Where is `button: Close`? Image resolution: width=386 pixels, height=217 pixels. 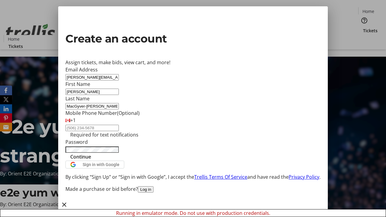
button: Close is located at coordinates (64, 205).